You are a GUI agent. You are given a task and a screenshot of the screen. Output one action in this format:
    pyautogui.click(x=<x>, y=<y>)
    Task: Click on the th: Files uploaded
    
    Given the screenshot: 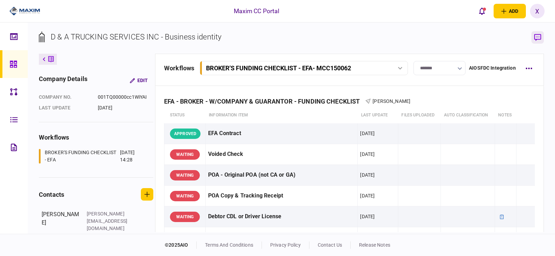 What is the action you would take?
    pyautogui.click(x=419, y=116)
    